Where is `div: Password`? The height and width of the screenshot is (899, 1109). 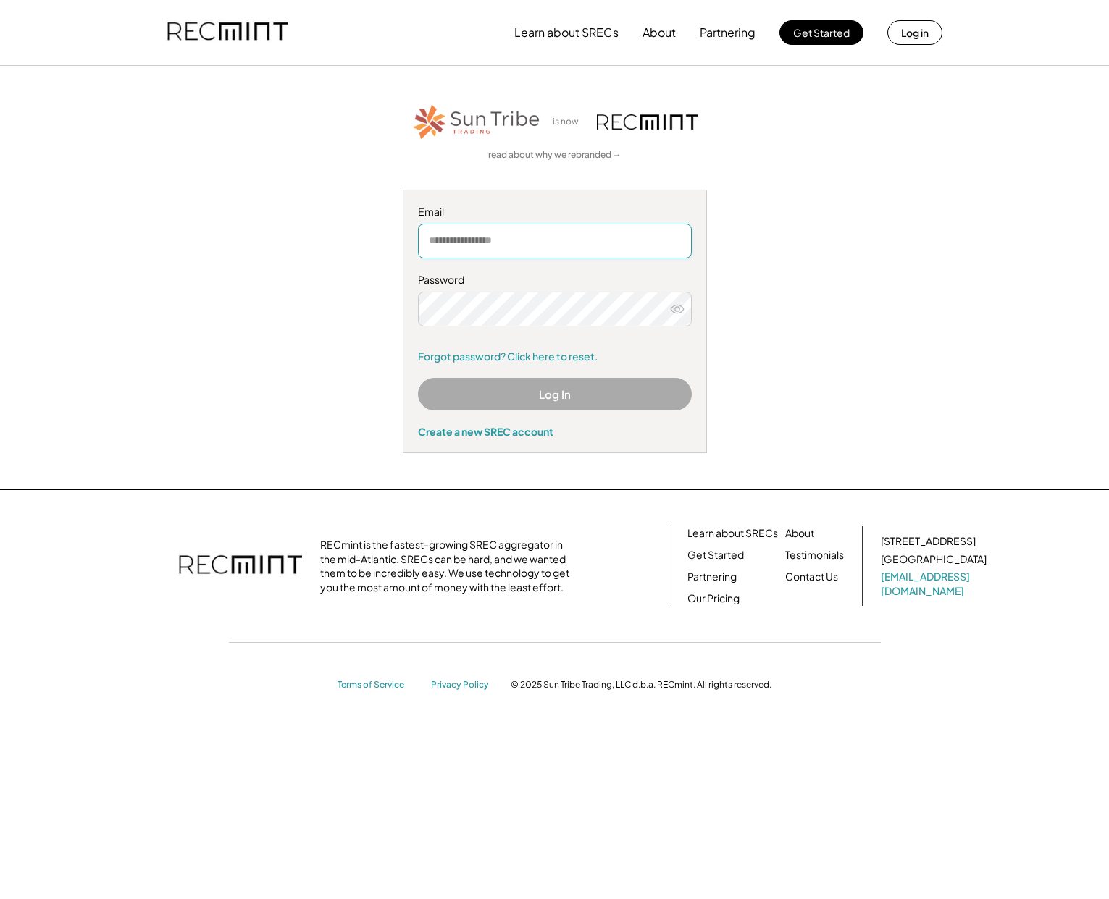
div: Password is located at coordinates (555, 280).